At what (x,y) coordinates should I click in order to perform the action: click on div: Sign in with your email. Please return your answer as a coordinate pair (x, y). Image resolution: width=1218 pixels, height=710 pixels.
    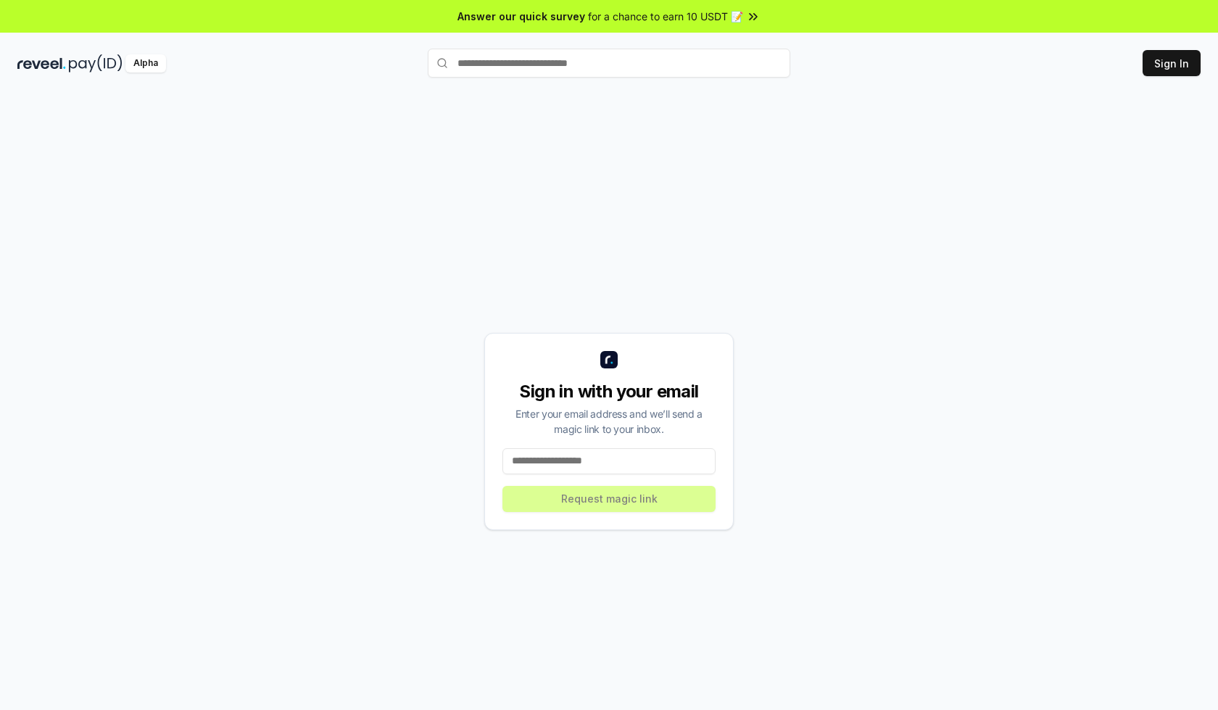
    Looking at the image, I should click on (609, 392).